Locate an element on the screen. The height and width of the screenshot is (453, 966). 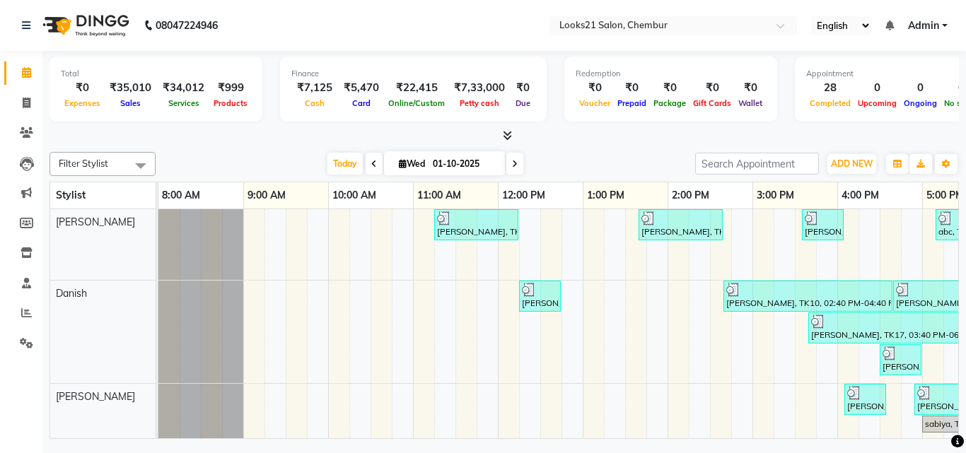
span: Admin is located at coordinates (923, 25).